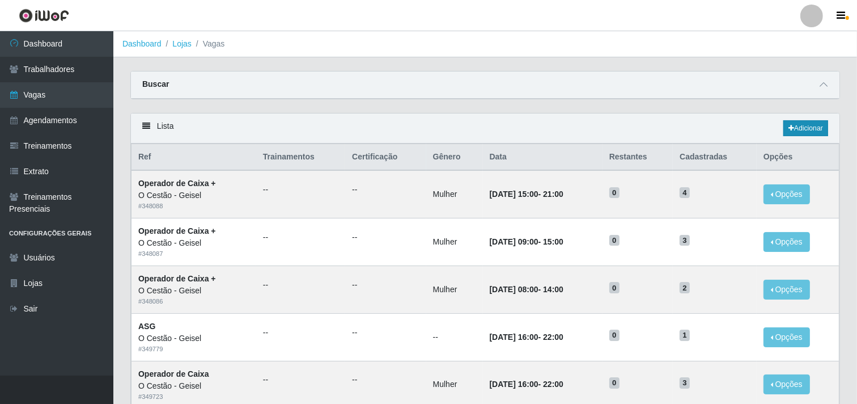 The height and width of the screenshot is (404, 857). I want to click on nav: breadcrumb, so click(485, 44).